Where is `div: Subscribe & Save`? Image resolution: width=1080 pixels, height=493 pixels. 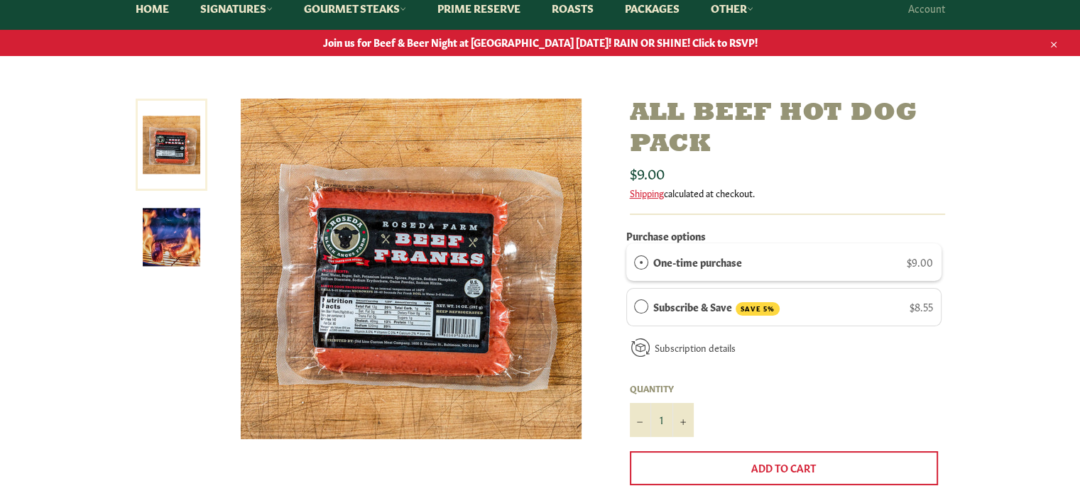
div: Subscribe & Save is located at coordinates (641, 307).